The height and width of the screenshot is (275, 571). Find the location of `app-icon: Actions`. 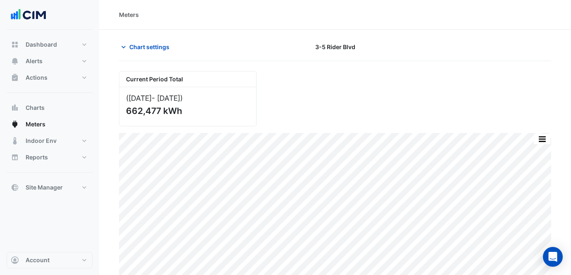

app-icon: Actions is located at coordinates (15, 78).